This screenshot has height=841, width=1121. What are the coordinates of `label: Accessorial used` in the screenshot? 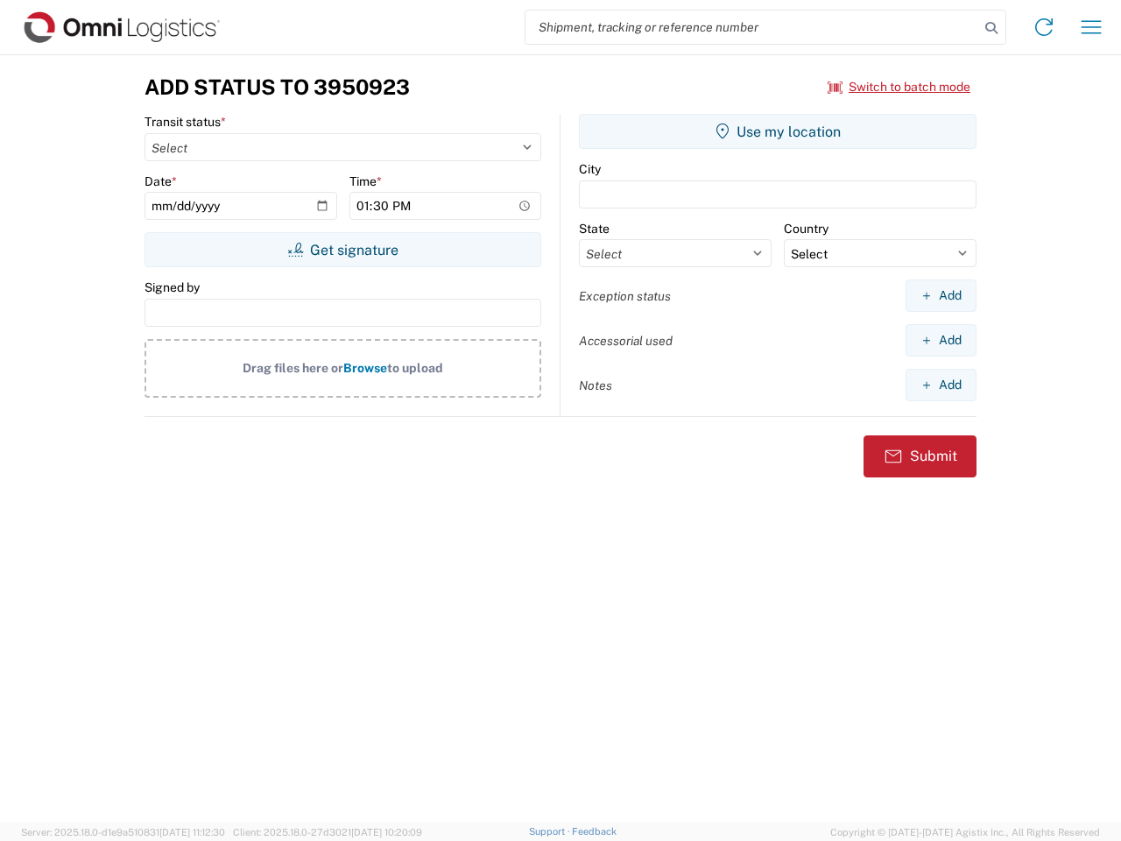 It's located at (626, 341).